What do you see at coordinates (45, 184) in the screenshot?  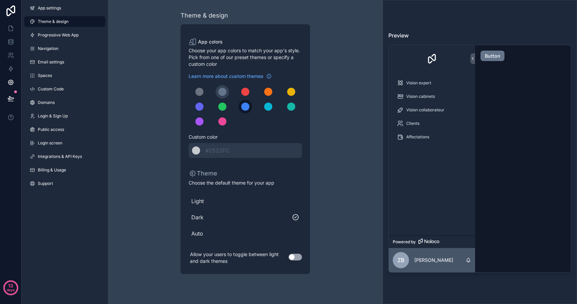 I see `span: Support` at bounding box center [45, 184].